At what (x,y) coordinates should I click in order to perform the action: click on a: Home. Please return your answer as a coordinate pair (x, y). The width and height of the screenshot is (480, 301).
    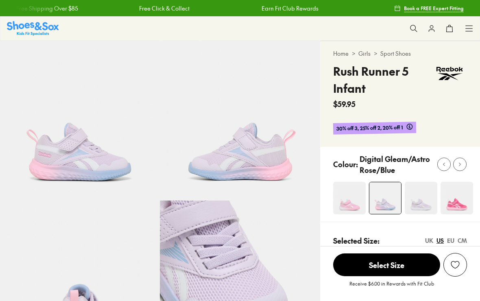
    Looking at the image, I should click on (341, 53).